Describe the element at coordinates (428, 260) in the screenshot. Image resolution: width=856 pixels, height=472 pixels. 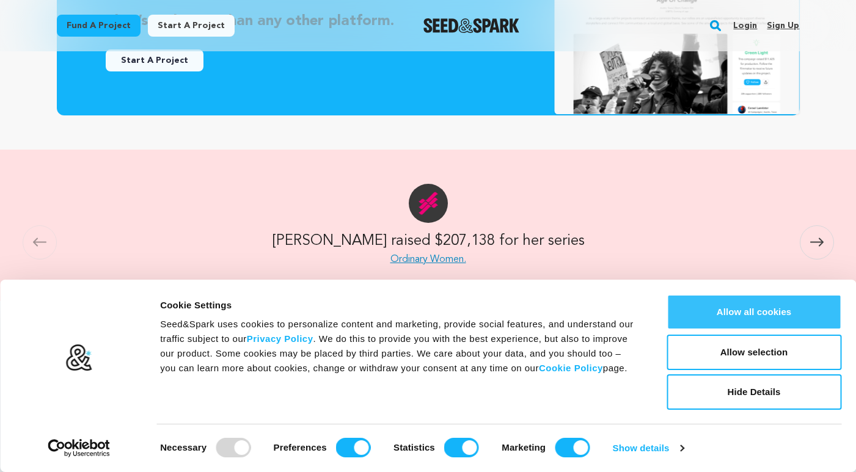
I see `a: Ordinary Women.` at that location.